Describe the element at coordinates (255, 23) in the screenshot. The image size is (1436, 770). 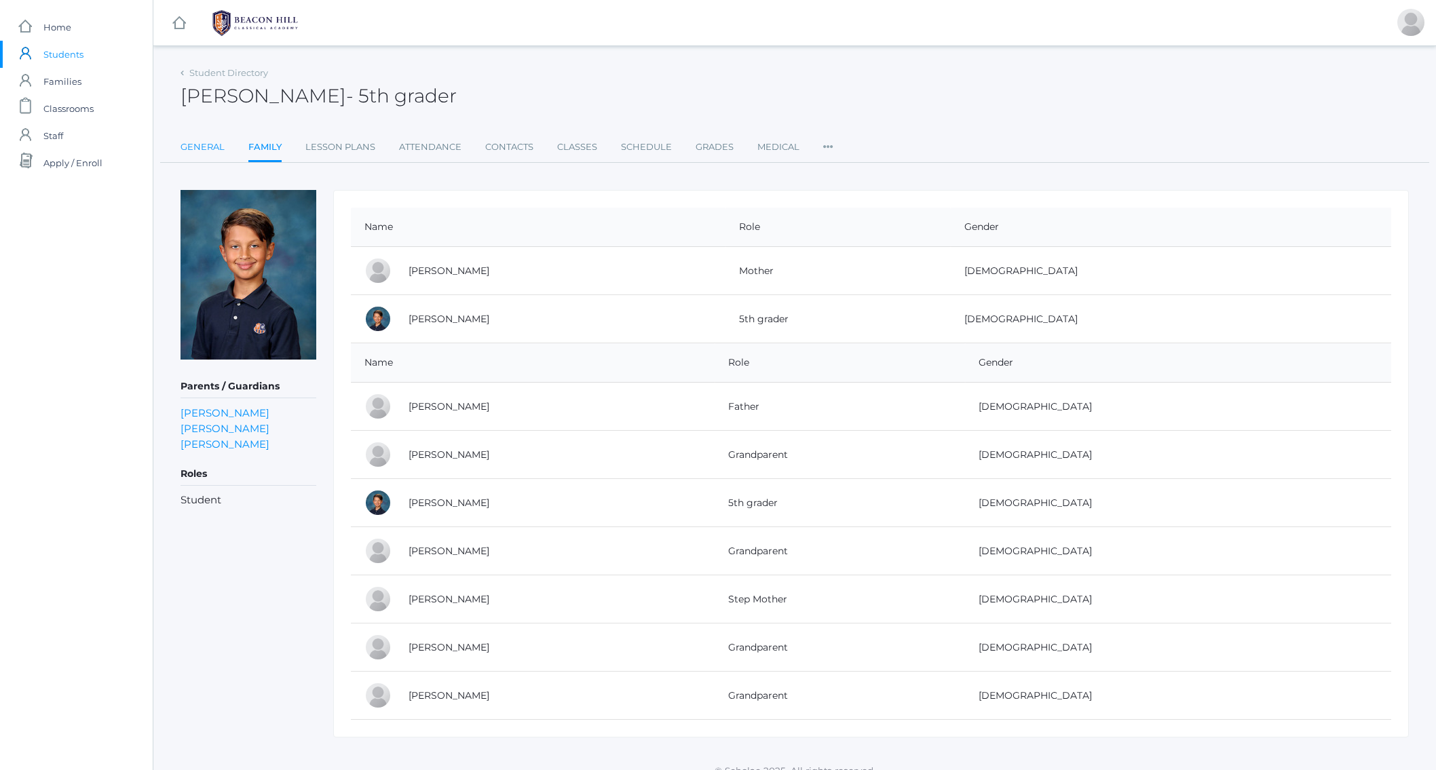
I see `img: BHCALogos-05-308ed15e86a5a0abce9b8dd61676a3503ac9727e845dece92d48e8588c001991.png` at that location.